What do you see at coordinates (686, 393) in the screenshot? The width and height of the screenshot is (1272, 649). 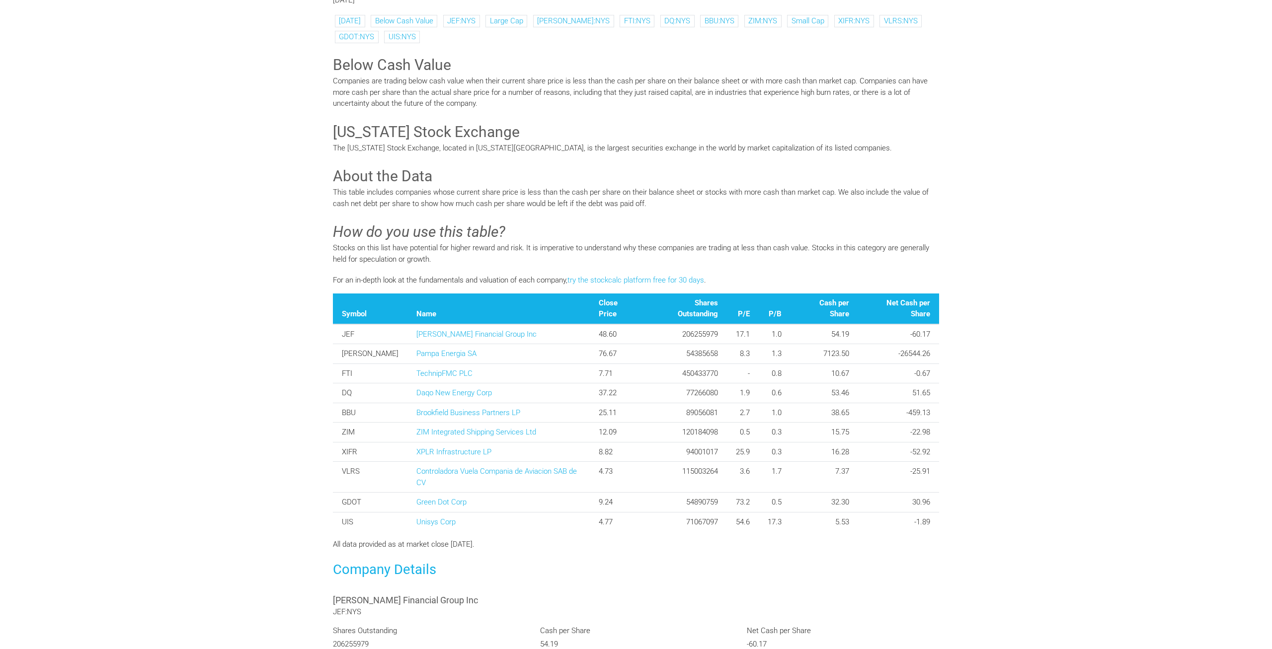 I see `td: 77266080` at bounding box center [686, 393].